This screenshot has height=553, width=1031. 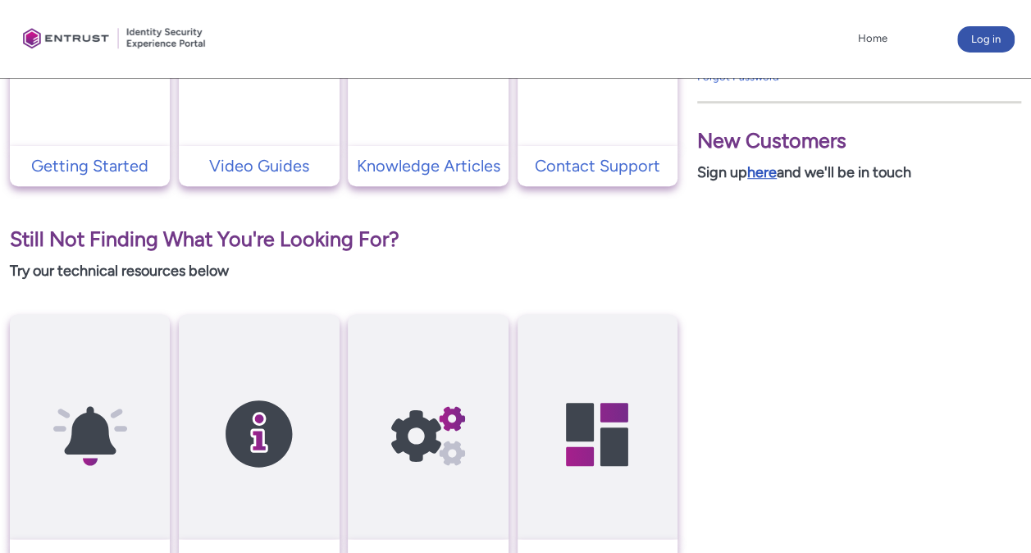 I want to click on button: Log in, so click(x=986, y=39).